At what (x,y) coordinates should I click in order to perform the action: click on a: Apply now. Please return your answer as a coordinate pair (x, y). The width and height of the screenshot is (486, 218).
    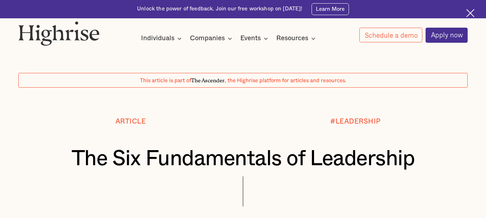
    Looking at the image, I should click on (447, 35).